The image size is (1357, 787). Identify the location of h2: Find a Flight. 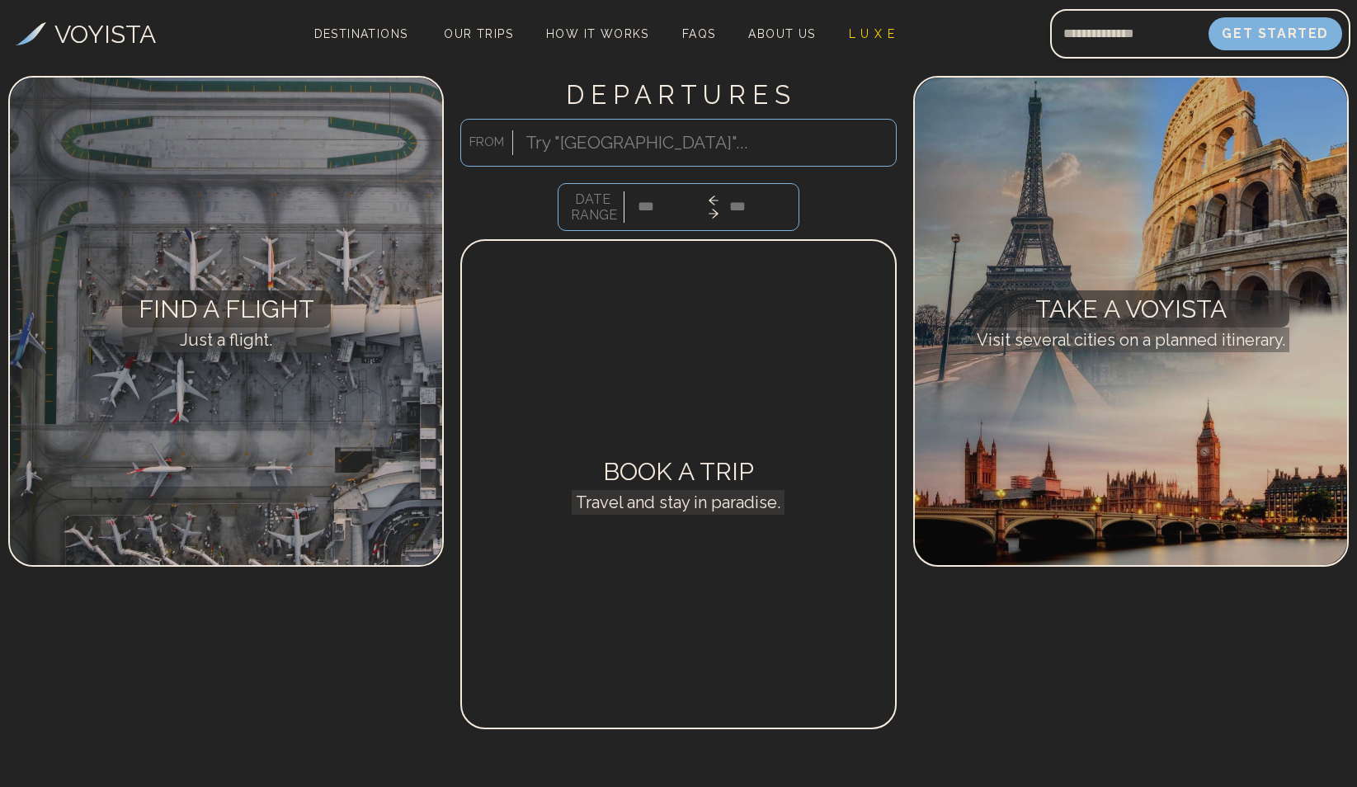
(226, 309).